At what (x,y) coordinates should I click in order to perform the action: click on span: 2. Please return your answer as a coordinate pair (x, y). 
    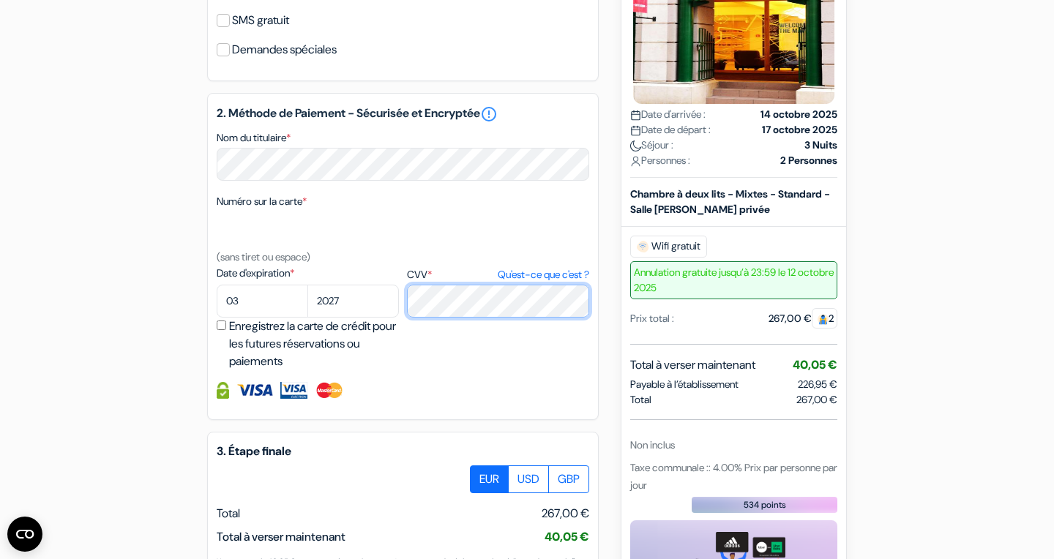
    Looking at the image, I should click on (824, 318).